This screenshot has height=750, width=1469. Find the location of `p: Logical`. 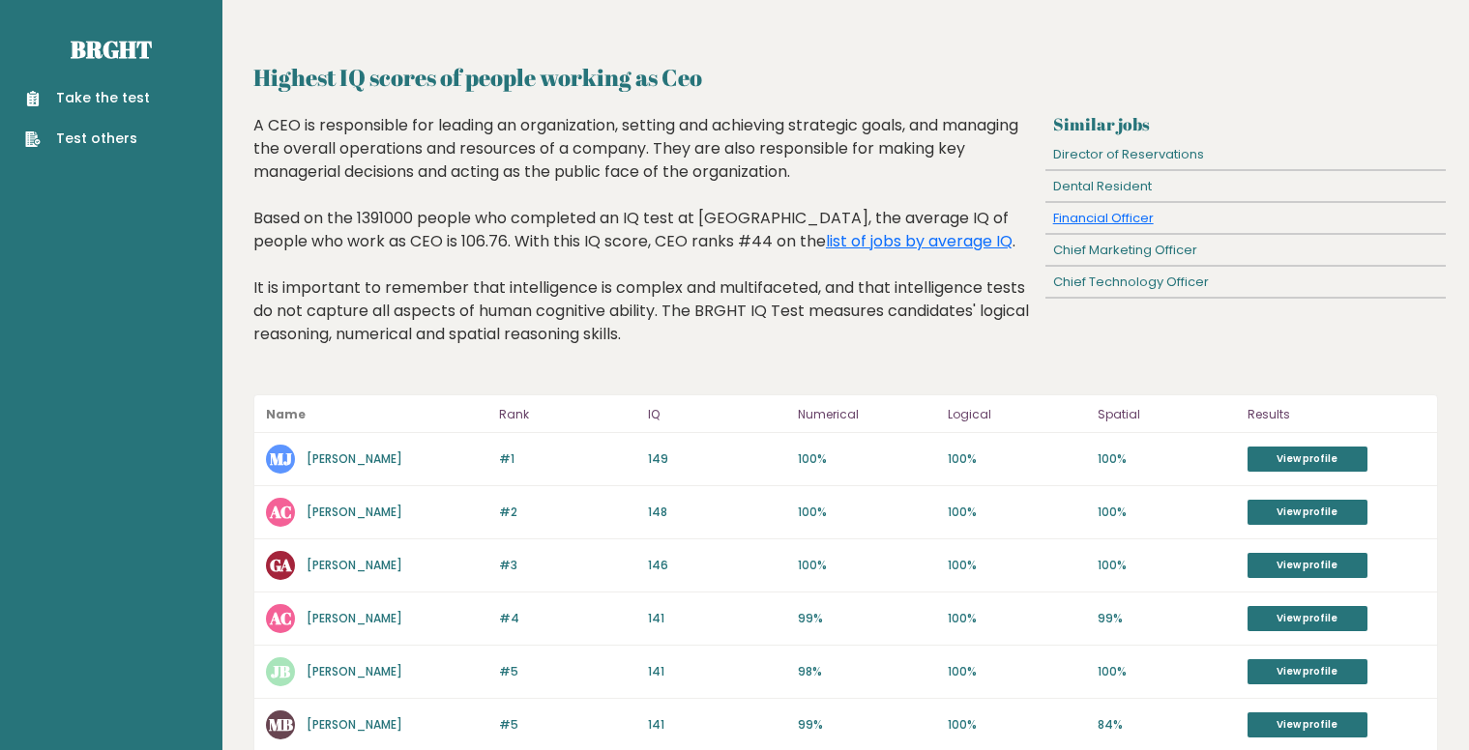

p: Logical is located at coordinates (1016, 415).